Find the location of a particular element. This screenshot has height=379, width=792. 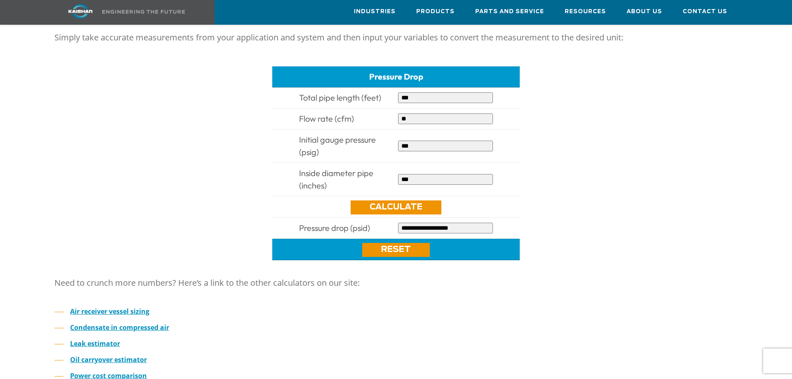

strong: Oil carryover estimator is located at coordinates (108, 360).